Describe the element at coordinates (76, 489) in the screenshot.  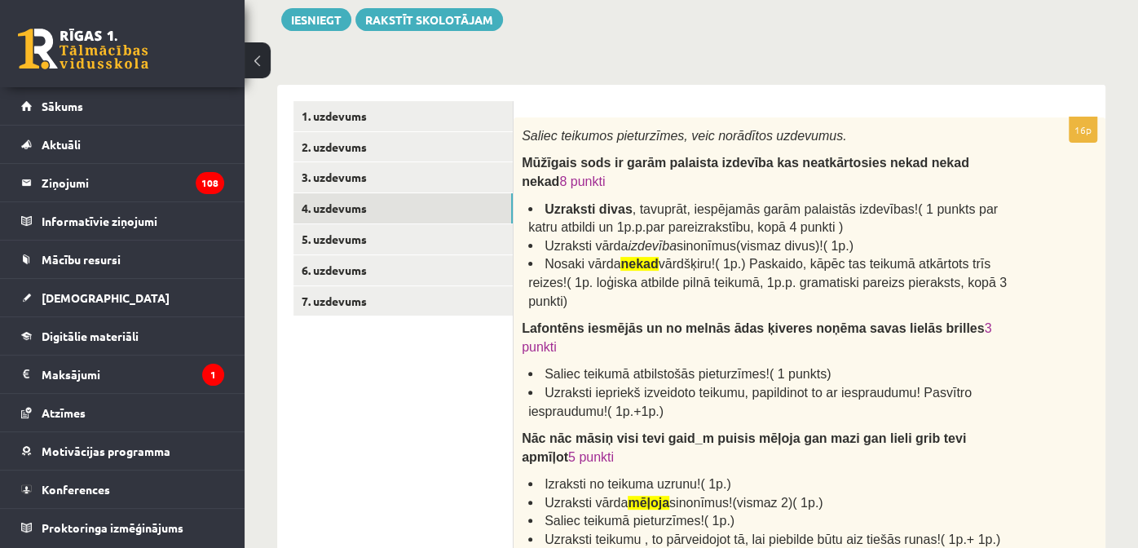
I see `span: Konferences` at that location.